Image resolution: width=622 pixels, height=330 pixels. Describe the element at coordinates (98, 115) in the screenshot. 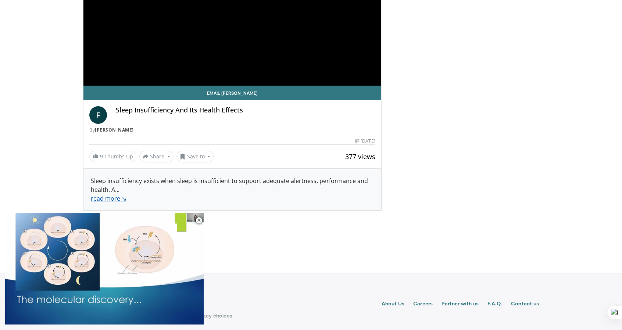

I see `span: F` at that location.